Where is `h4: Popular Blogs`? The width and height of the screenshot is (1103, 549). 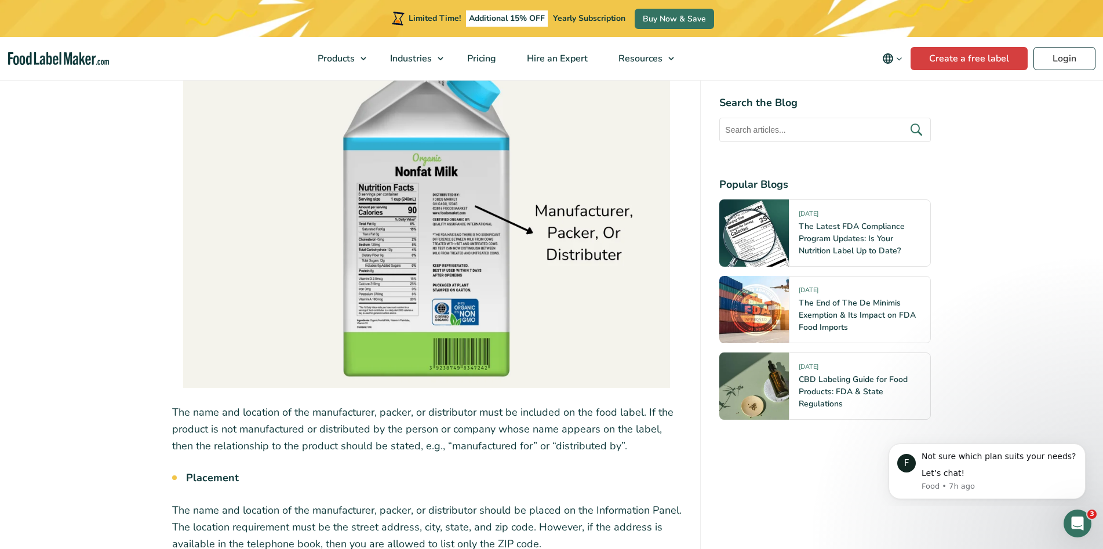
h4: Popular Blogs is located at coordinates (825, 184).